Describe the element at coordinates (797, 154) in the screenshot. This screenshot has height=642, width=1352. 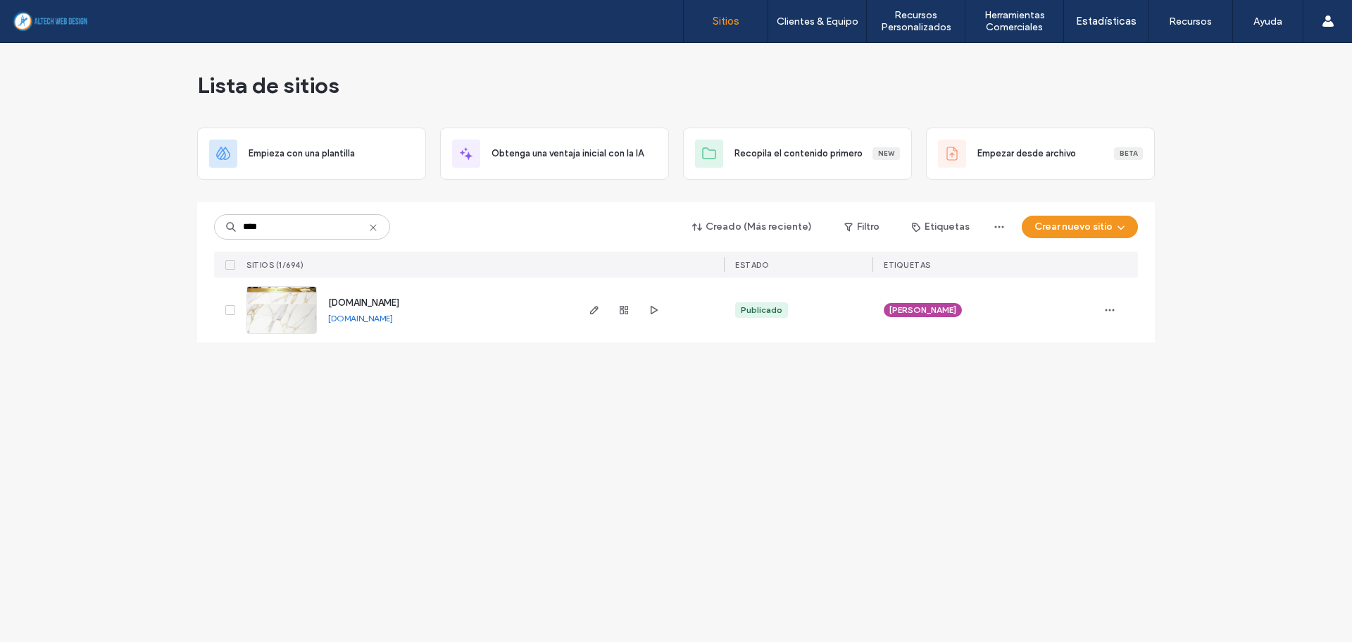
I see `div: Recopila el contenido primeroNew` at that location.